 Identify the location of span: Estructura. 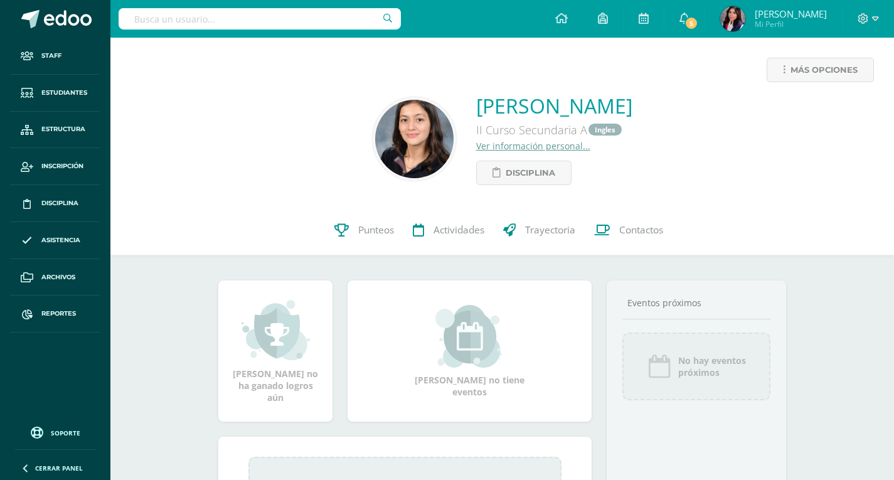
(63, 129).